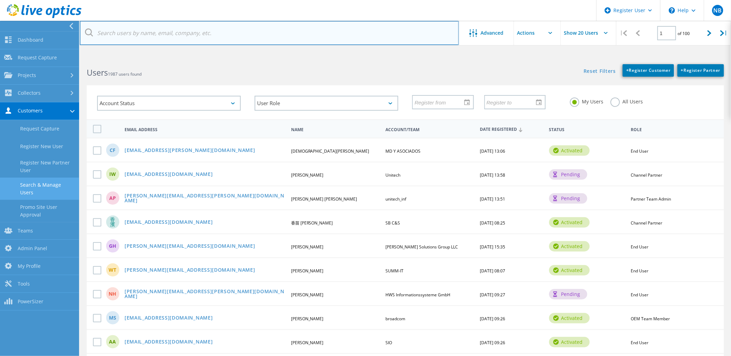 This screenshot has width=731, height=356. Describe the element at coordinates (269, 33) in the screenshot. I see `input: Search users by name, email, company, etc.` at that location.